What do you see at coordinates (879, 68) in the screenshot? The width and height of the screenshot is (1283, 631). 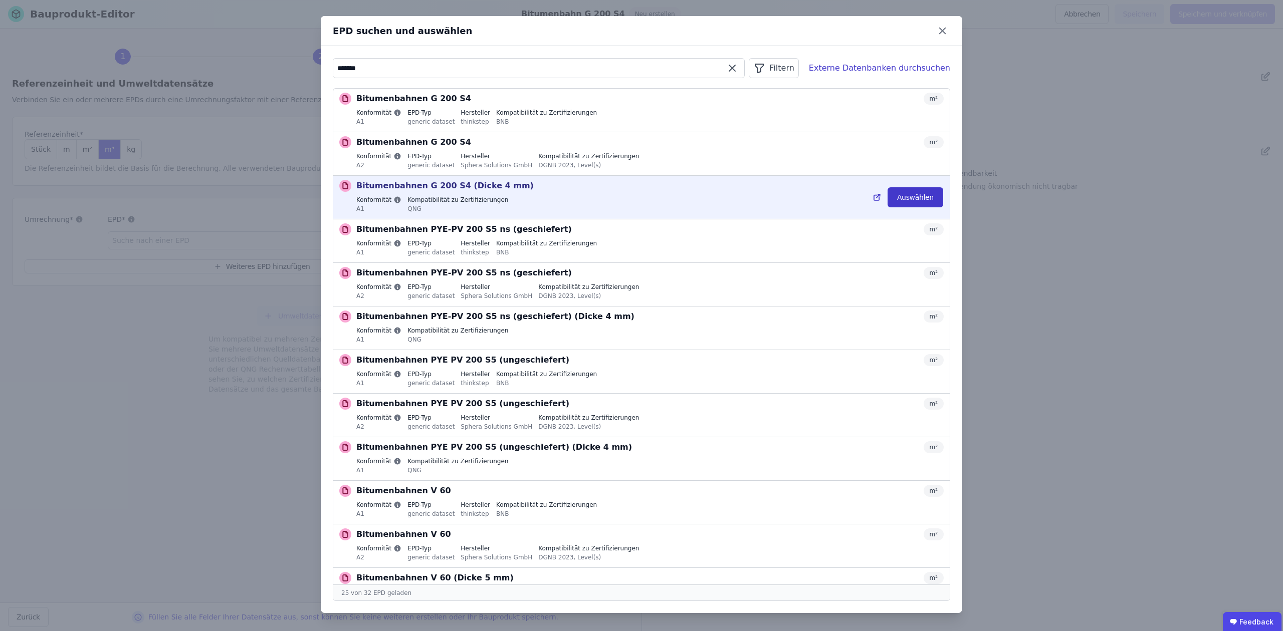 I see `div: Externe Datenbanken durchsuchen` at bounding box center [879, 68].